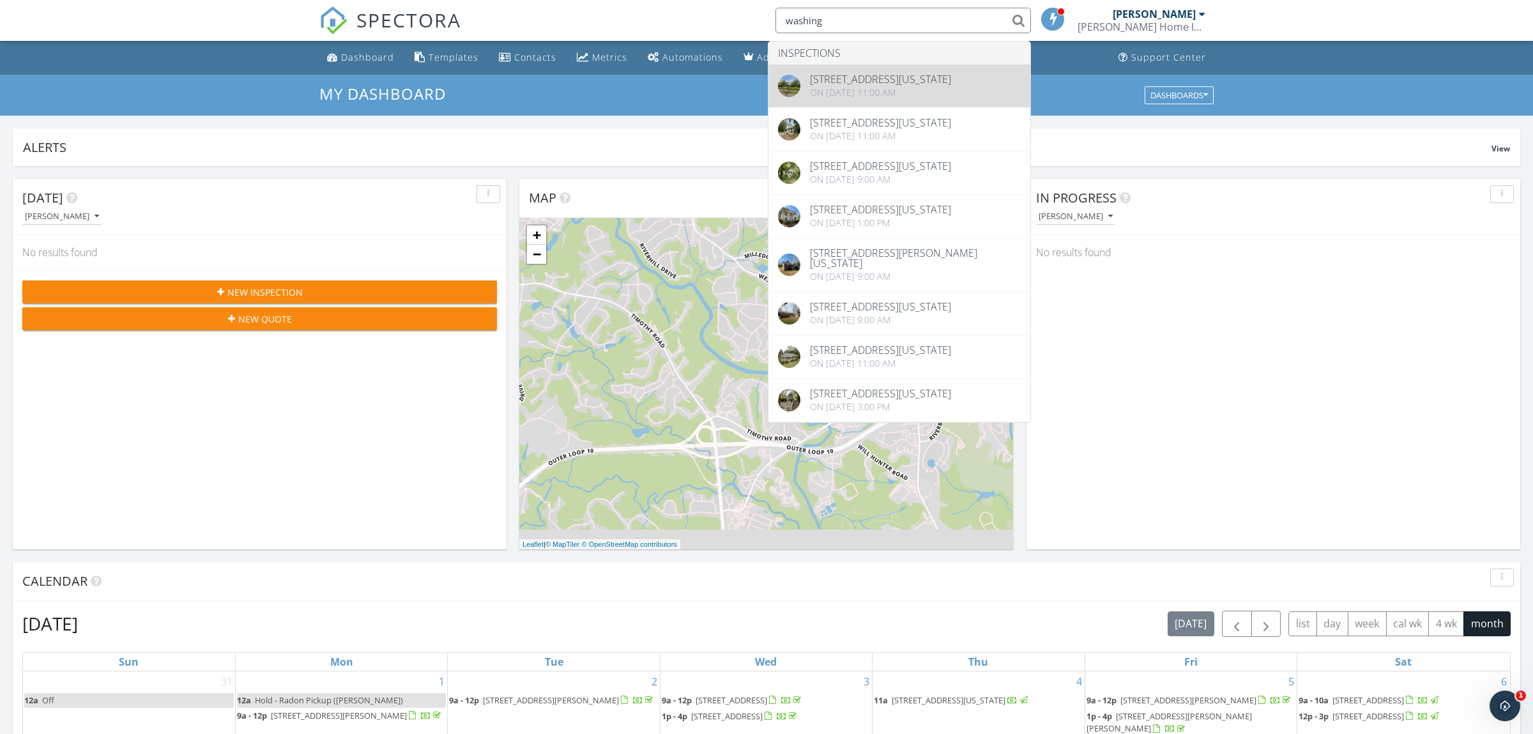 The height and width of the screenshot is (734, 1533). Describe the element at coordinates (1142, 27) in the screenshot. I see `div: Marney's Home Inspections, LLC` at that location.